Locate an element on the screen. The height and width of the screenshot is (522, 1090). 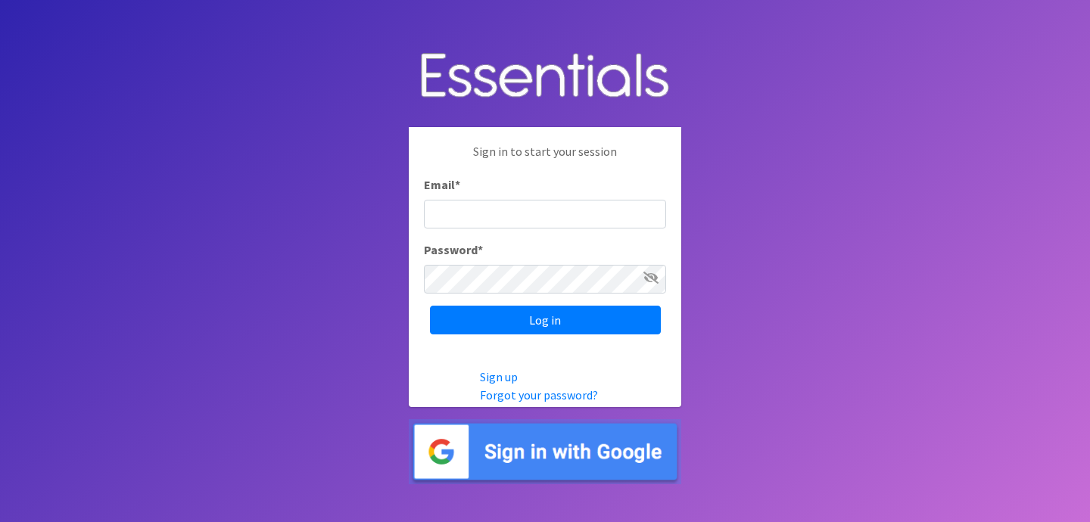
a: Sign up is located at coordinates (499, 377).